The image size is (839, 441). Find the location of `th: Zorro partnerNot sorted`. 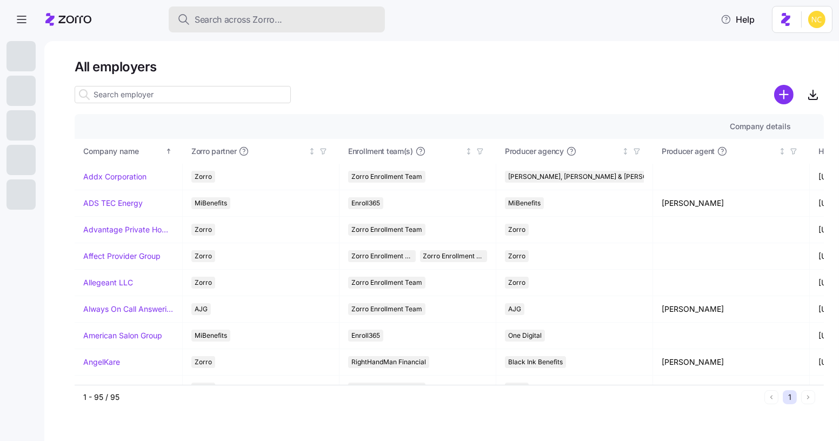

th: Zorro partnerNot sorted is located at coordinates (261, 151).